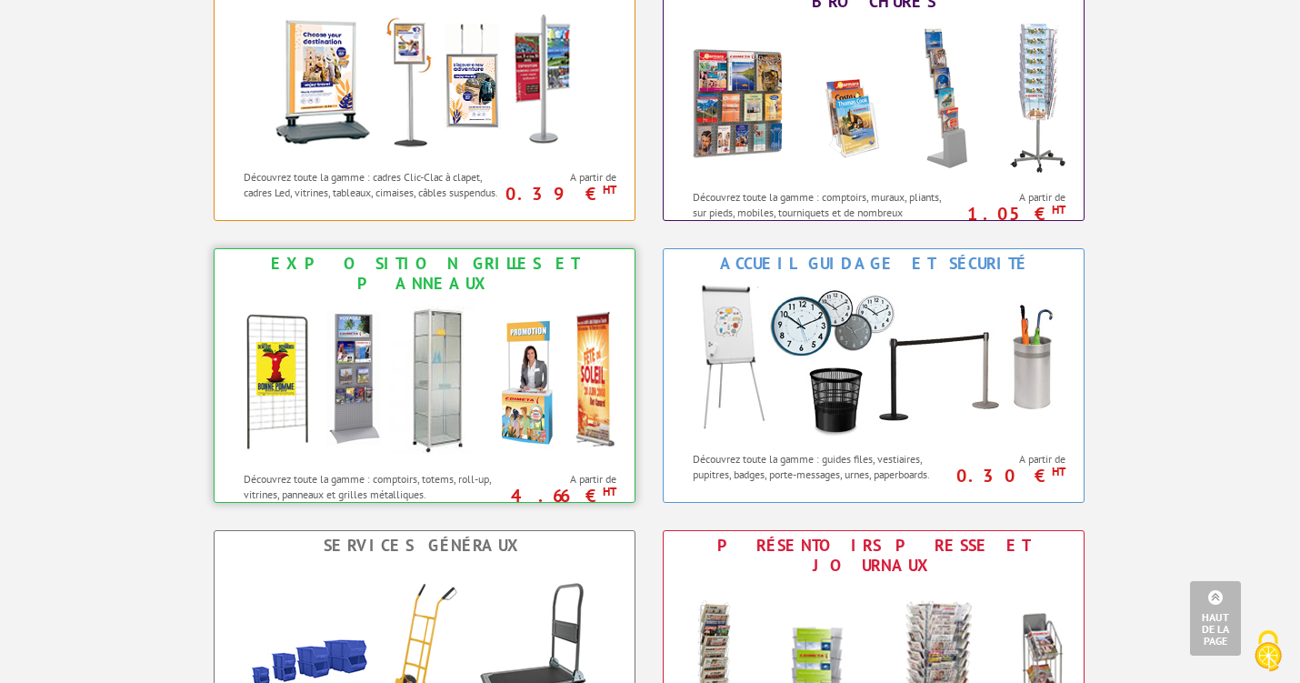  Describe the element at coordinates (874, 376) in the screenshot. I see `a: Accueil Guidage et Sécurité Accueil Guidage et Sécurité Découvrez toute la gamme : guides files, ...` at that location.